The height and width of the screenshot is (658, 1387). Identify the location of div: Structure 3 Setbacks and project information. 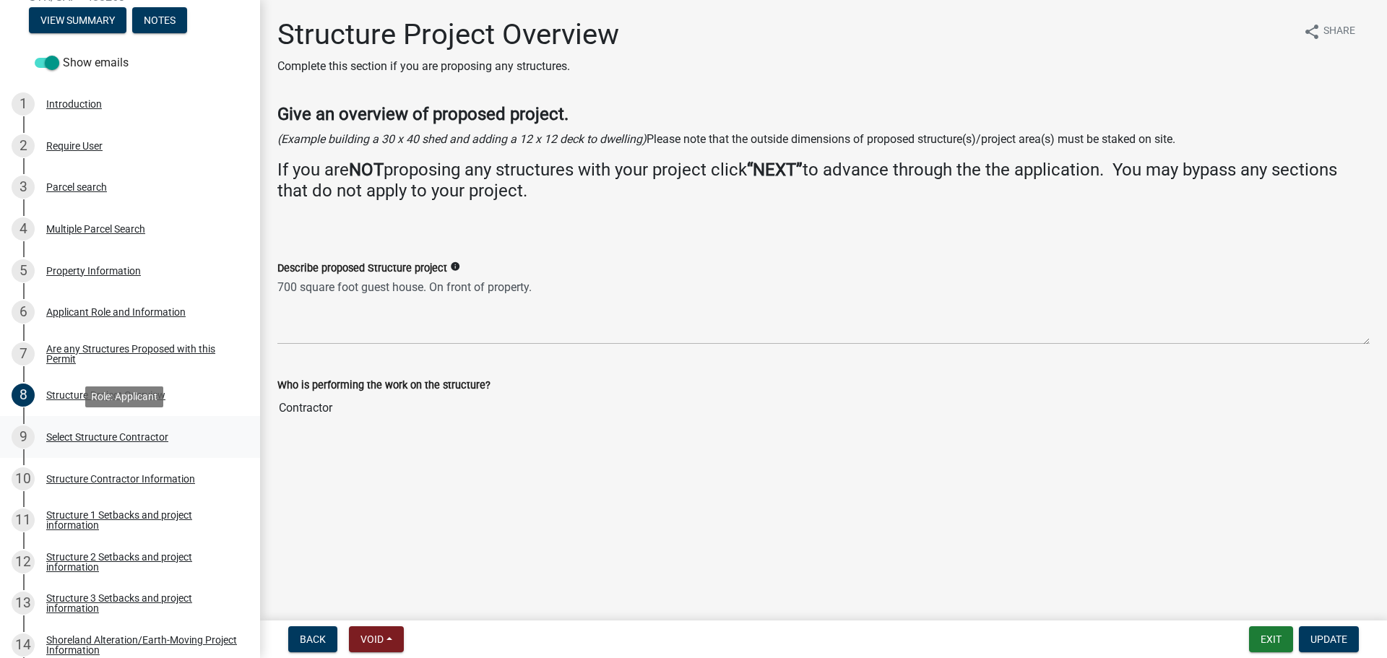
(142, 603).